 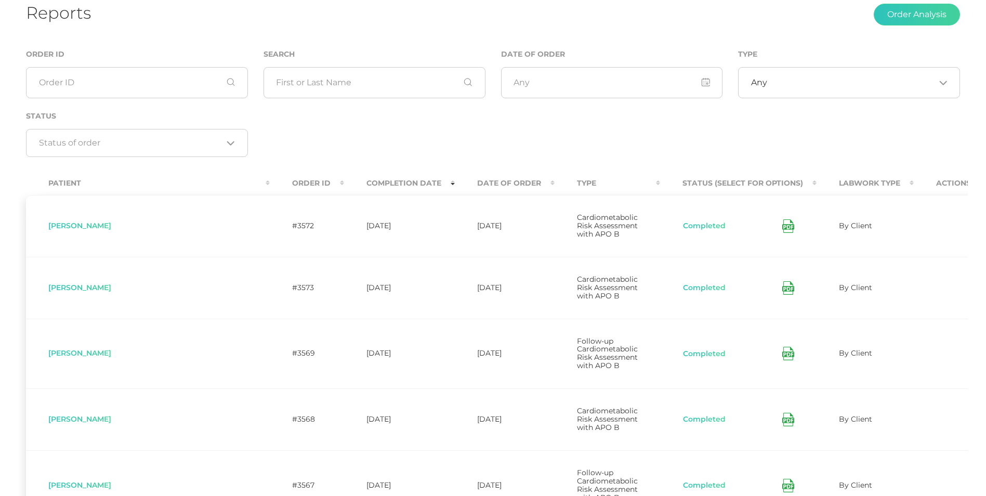 I want to click on td: #3568, so click(x=307, y=419).